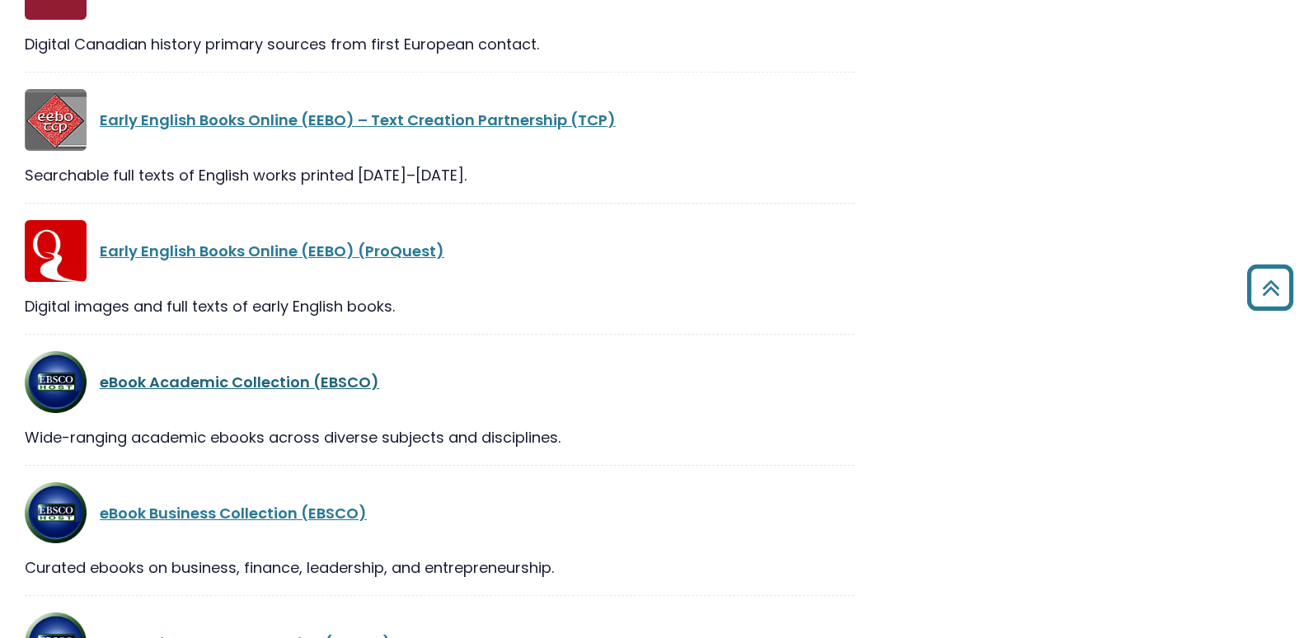 Image resolution: width=1304 pixels, height=638 pixels. What do you see at coordinates (358, 120) in the screenshot?
I see `a: Early English Books Online (EEBO) – Text Creation Partnership (TCP)` at bounding box center [358, 120].